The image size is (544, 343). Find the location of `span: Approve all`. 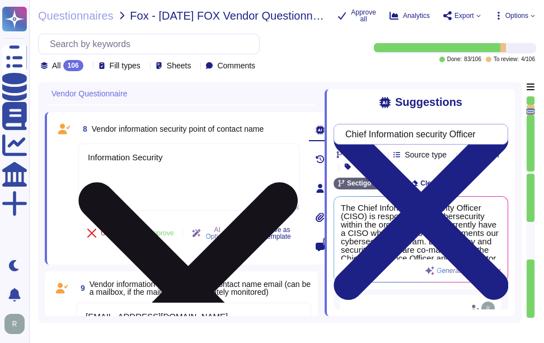

span: Approve all is located at coordinates (363, 16).